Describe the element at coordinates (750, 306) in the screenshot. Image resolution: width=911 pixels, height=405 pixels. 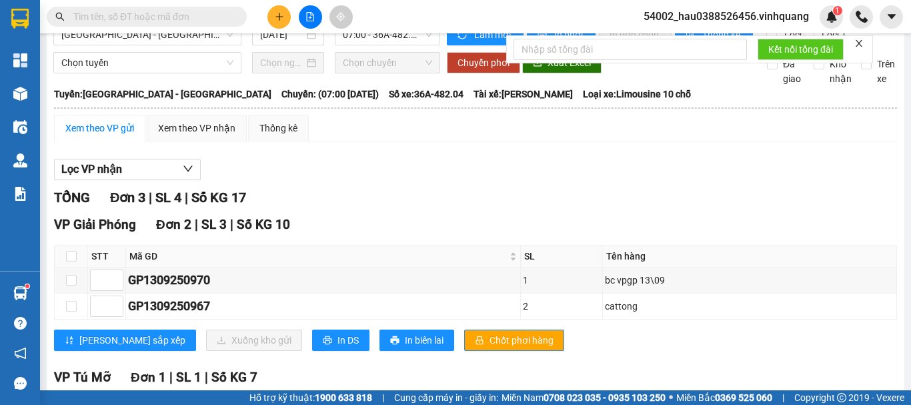
I see `div: cattong` at that location.